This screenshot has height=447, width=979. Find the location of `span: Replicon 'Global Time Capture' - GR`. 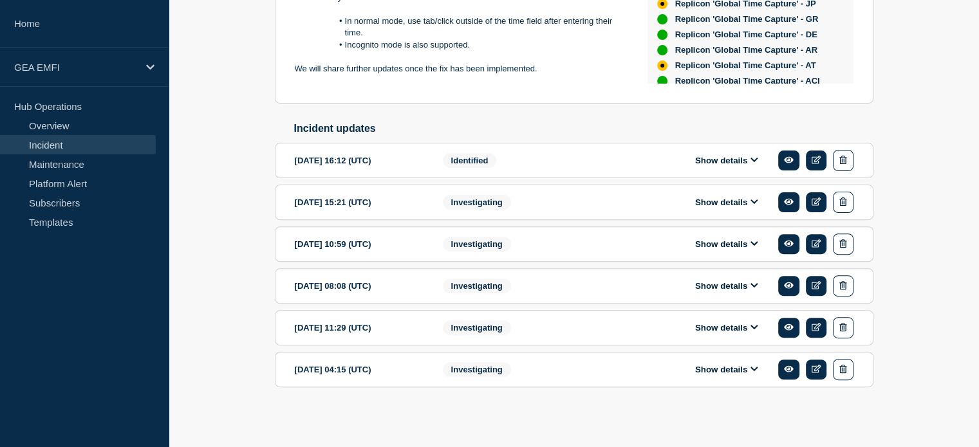

span: Replicon 'Global Time Capture' - GR is located at coordinates (747, 19).